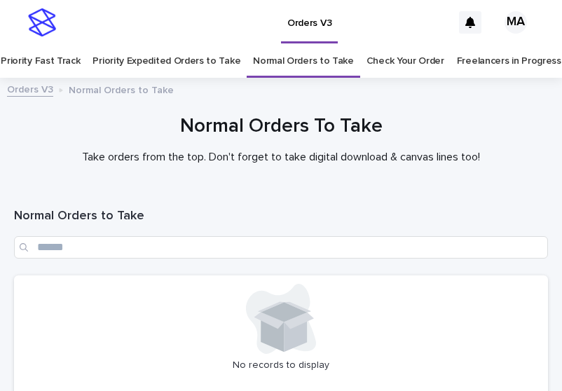 This screenshot has height=391, width=562. What do you see at coordinates (40, 61) in the screenshot?
I see `a: Priority Fast Track` at bounding box center [40, 61].